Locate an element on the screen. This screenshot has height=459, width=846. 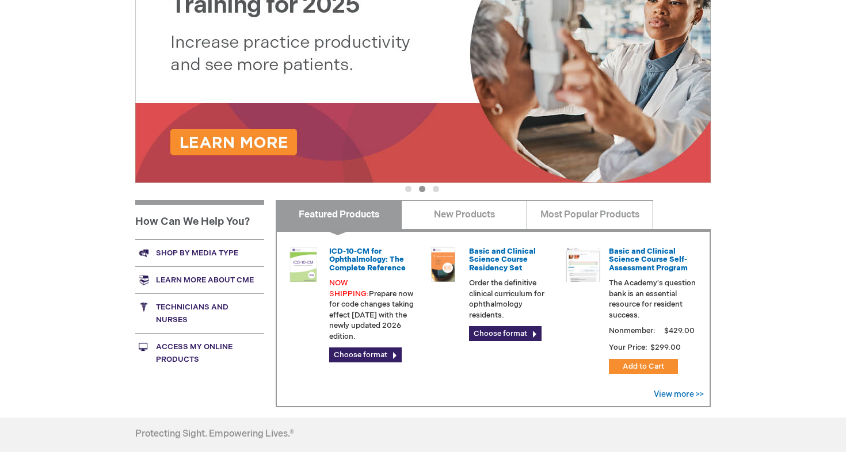
strong: Your Price: is located at coordinates (628, 348).